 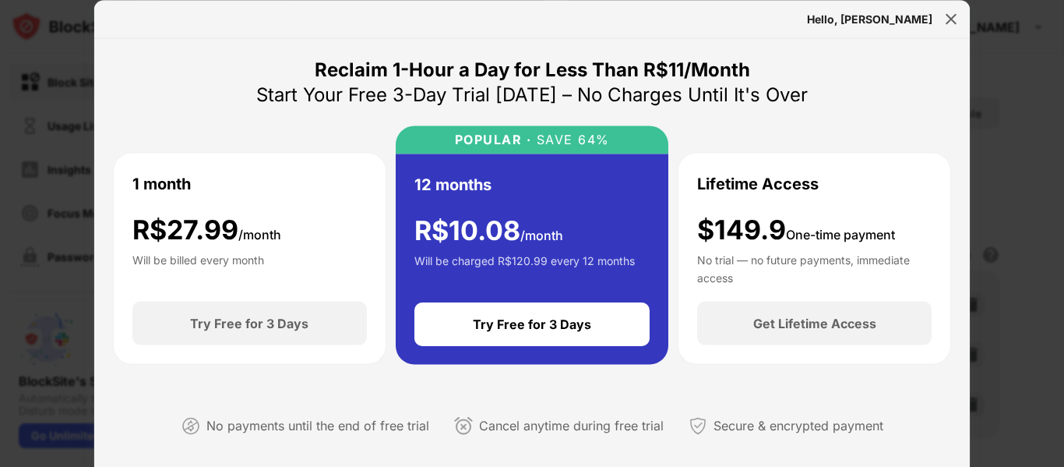 What do you see at coordinates (815, 323) in the screenshot?
I see `div: Get Lifetime Access` at bounding box center [815, 323].